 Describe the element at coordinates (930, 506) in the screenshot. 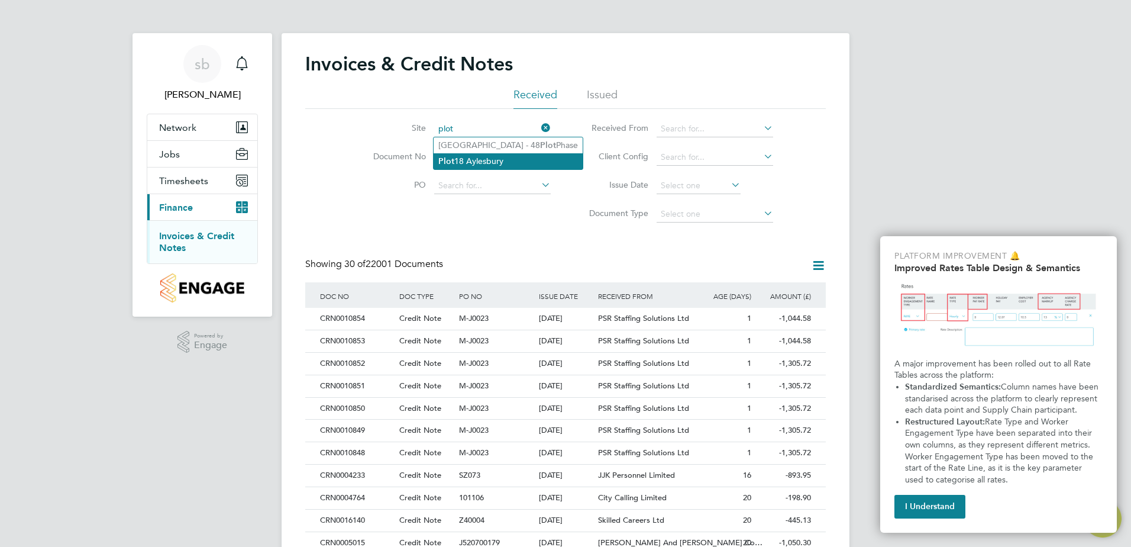

I see `button: I Understand` at that location.